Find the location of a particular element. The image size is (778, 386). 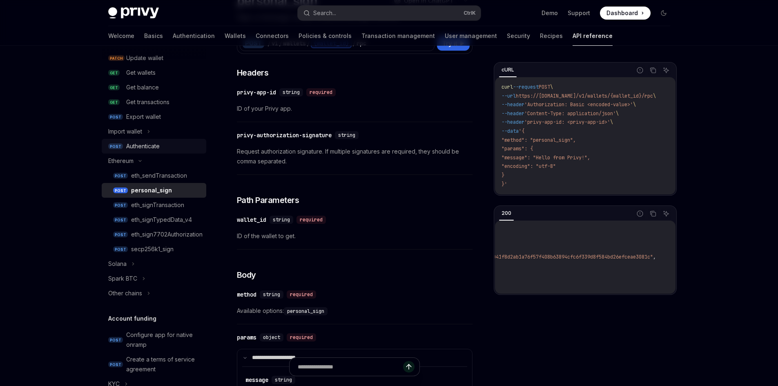

span: "method": "personal_sign", is located at coordinates (539, 140).